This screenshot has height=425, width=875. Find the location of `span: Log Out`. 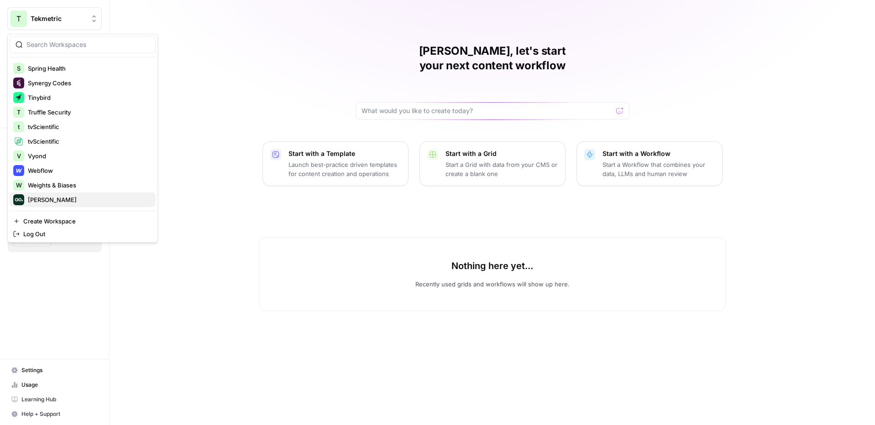

span: Log Out is located at coordinates (86, 234).